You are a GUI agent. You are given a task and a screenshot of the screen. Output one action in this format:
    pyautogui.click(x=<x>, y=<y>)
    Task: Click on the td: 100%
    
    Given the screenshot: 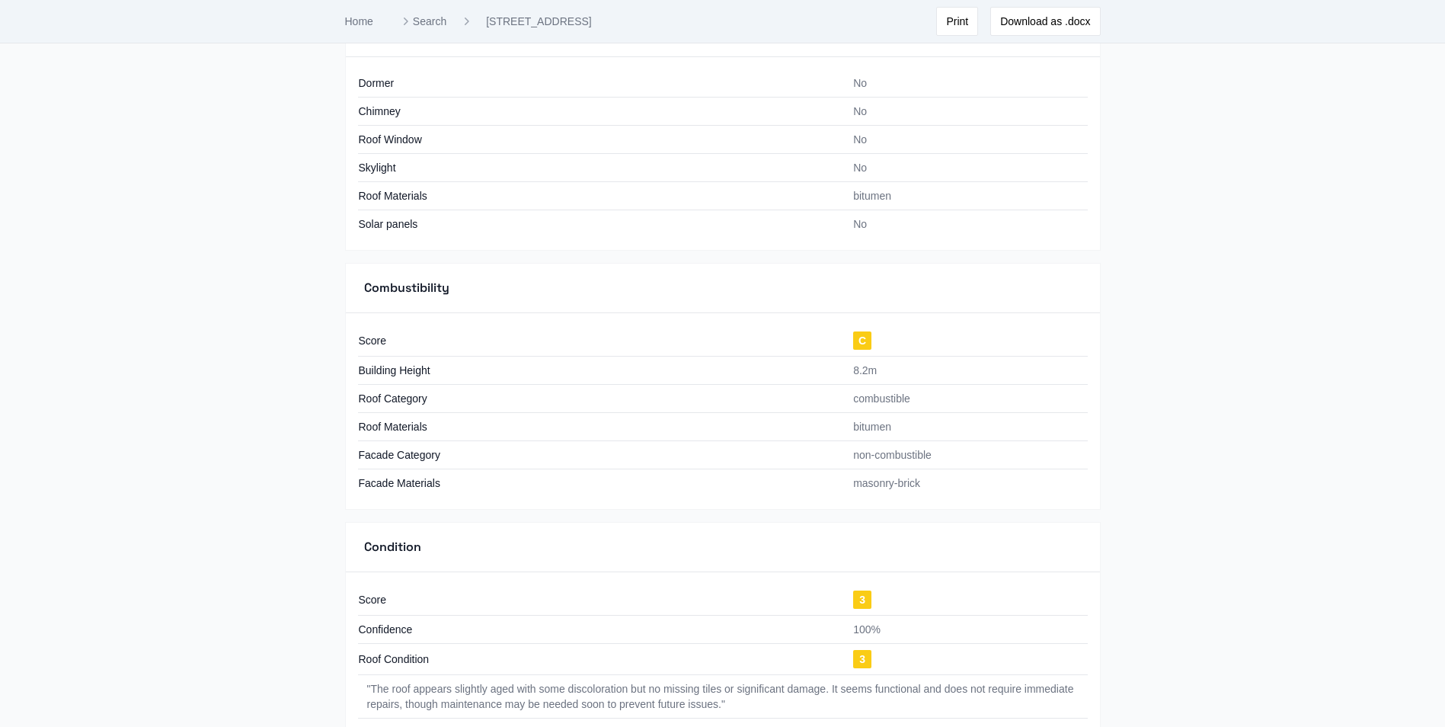 What is the action you would take?
    pyautogui.click(x=965, y=629)
    